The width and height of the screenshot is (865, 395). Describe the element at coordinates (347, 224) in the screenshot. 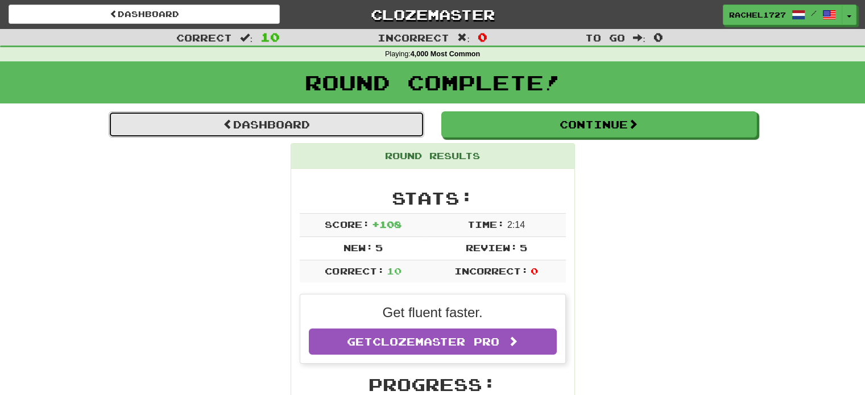

I see `span: Score:` at that location.